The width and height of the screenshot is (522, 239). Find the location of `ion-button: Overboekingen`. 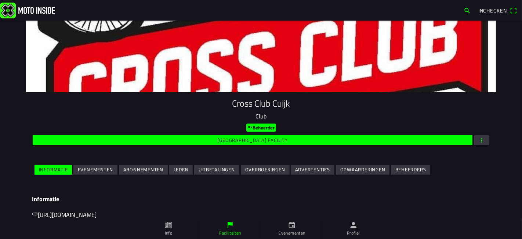

ion-button: Overboekingen is located at coordinates (265, 169).